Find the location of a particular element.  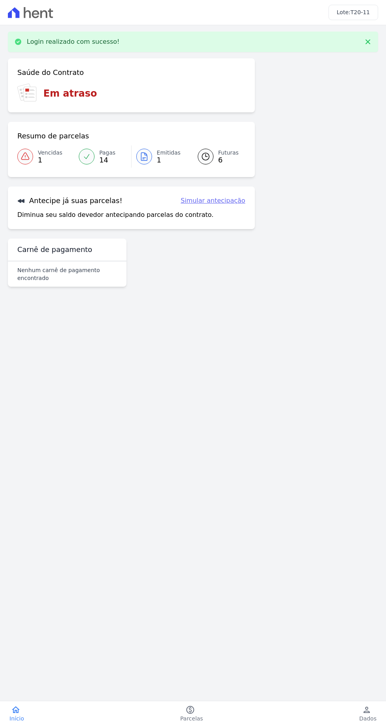

a: Pagas 14 is located at coordinates (103, 157).